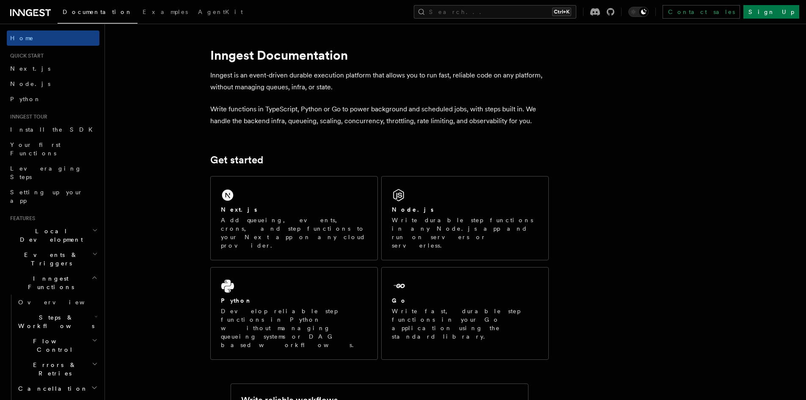 This screenshot has height=400, width=806. What do you see at coordinates (561, 12) in the screenshot?
I see `kbd: Ctrl+K` at bounding box center [561, 12].